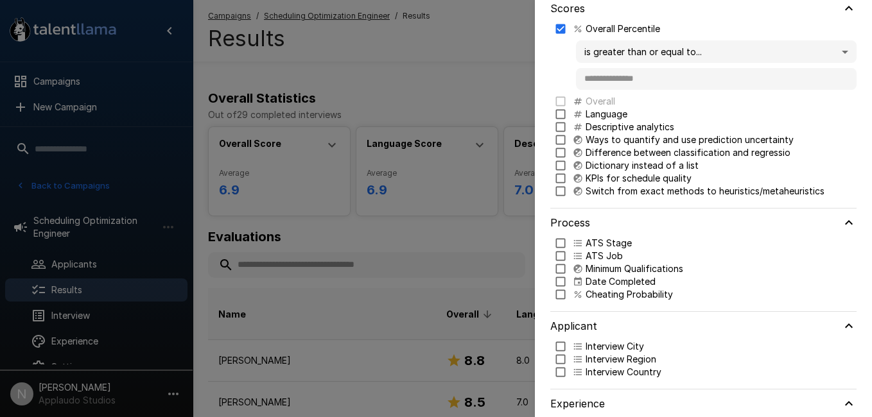 The height and width of the screenshot is (417, 872). I want to click on p: Interview City, so click(615, 347).